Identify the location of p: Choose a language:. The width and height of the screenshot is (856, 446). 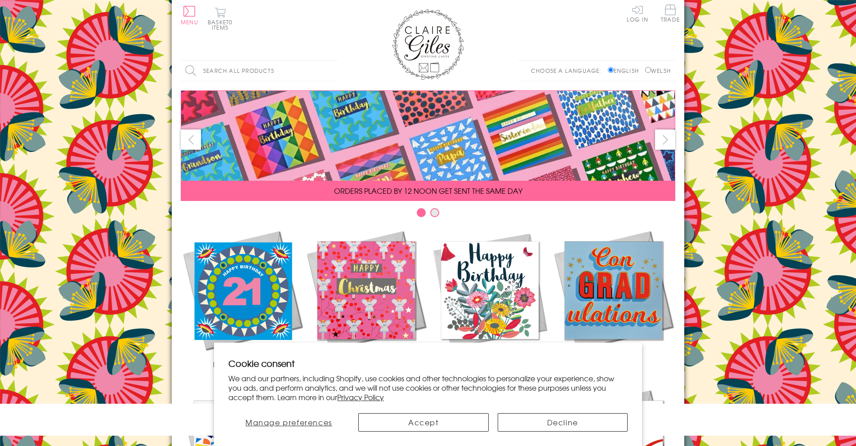
(568, 71).